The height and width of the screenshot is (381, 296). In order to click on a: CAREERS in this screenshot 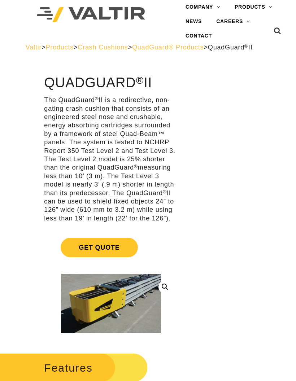, I will do `click(233, 22)`.